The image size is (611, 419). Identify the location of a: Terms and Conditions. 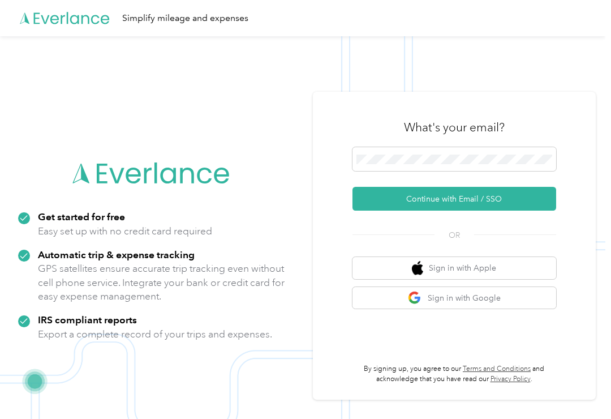
(497, 368).